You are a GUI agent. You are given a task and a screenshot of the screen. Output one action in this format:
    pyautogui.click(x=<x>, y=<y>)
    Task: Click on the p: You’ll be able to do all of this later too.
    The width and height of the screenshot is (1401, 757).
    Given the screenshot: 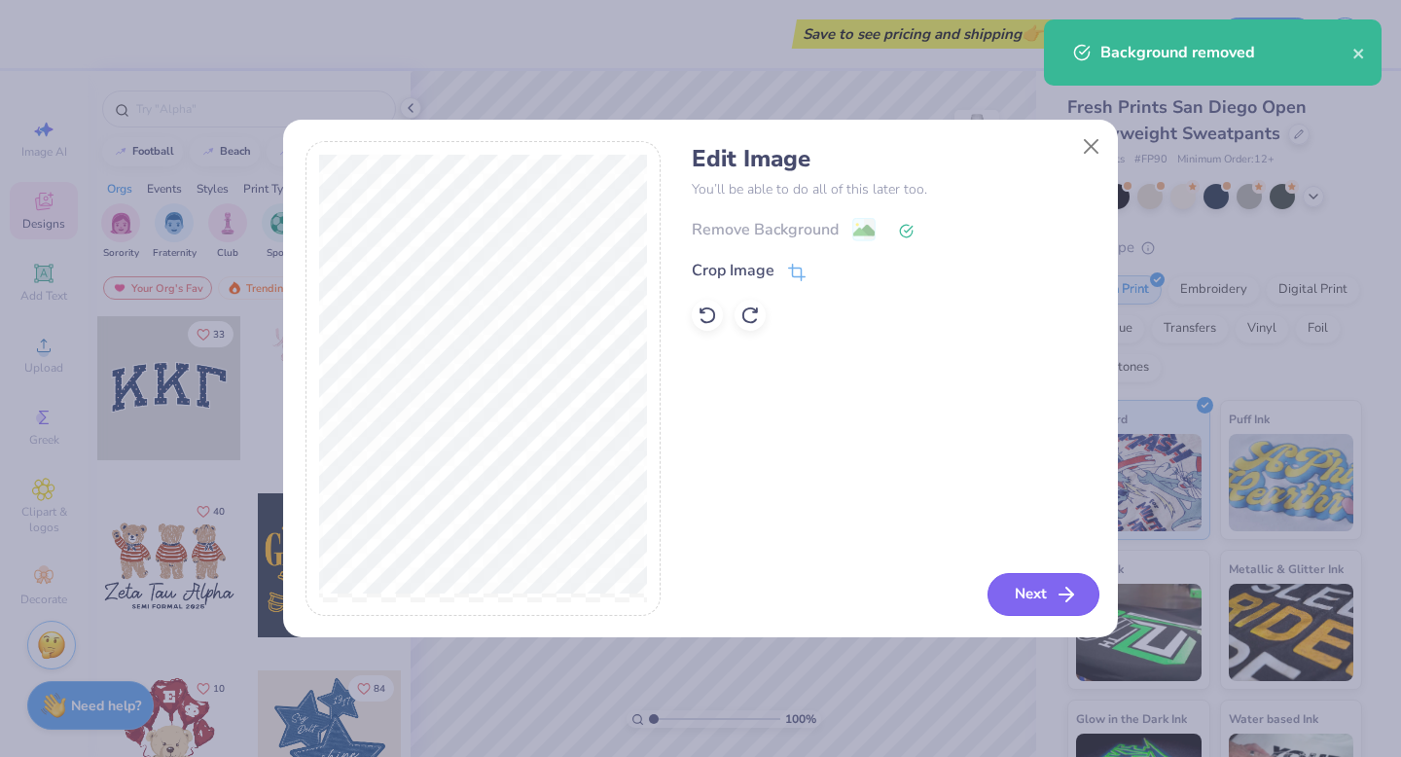 What is the action you would take?
    pyautogui.click(x=893, y=189)
    